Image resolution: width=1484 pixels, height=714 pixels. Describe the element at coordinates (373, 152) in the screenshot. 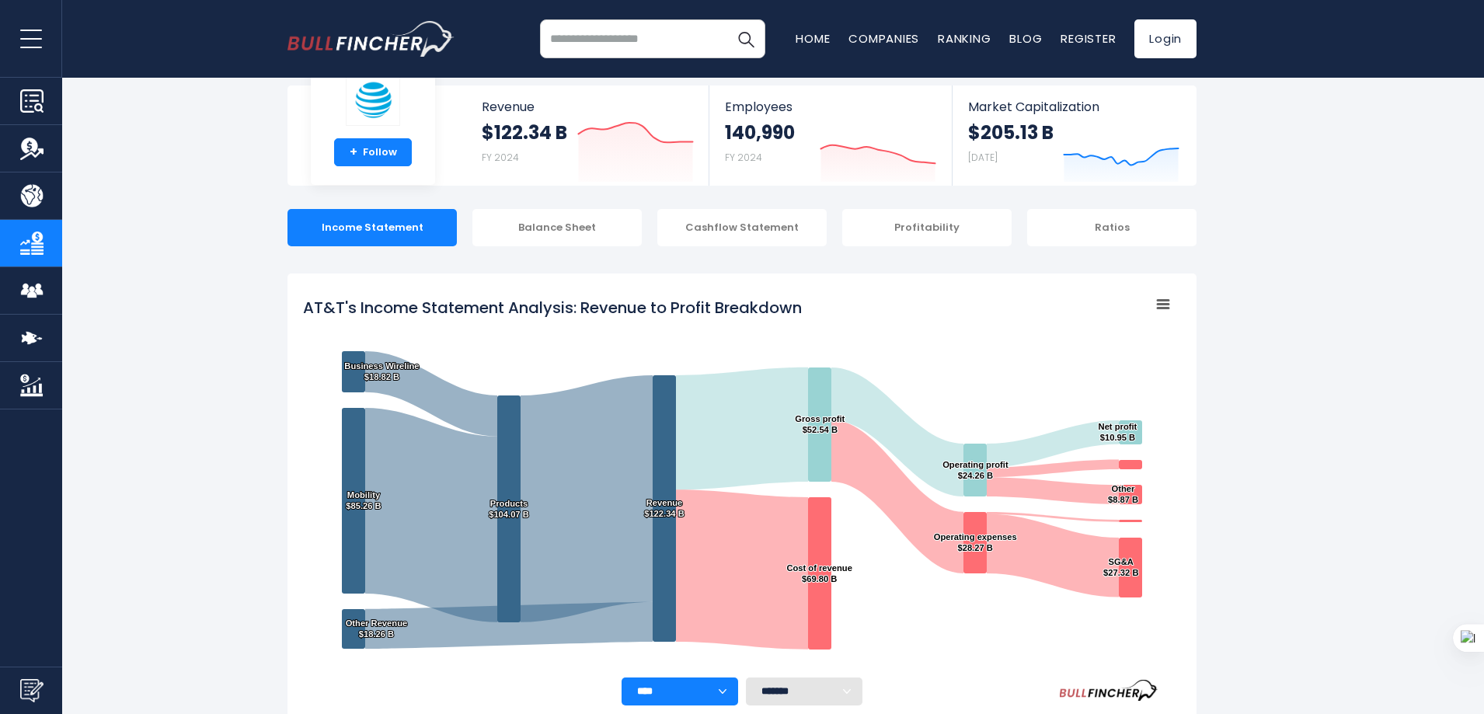

I see `a: +Follow` at that location.